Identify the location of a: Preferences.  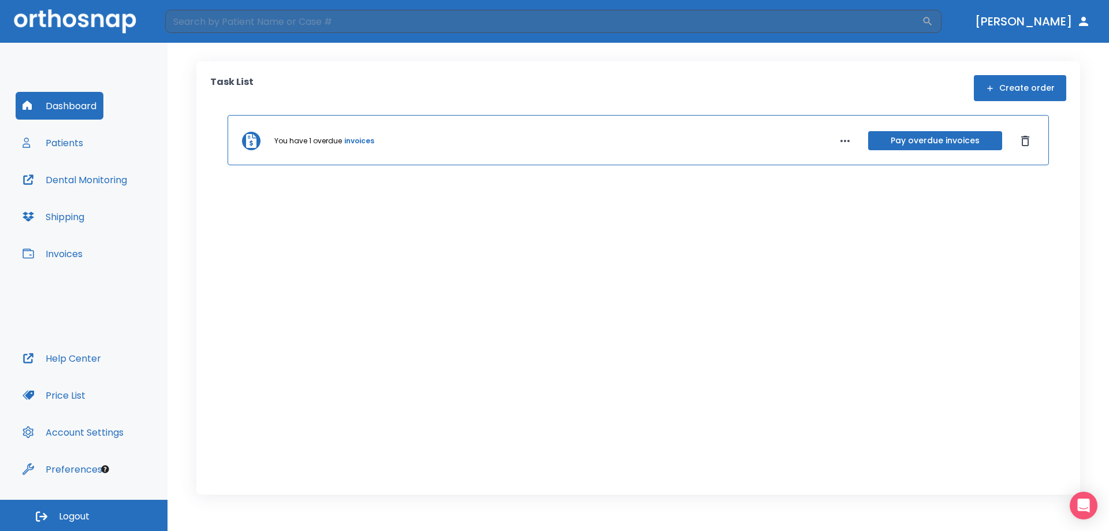
(62, 469).